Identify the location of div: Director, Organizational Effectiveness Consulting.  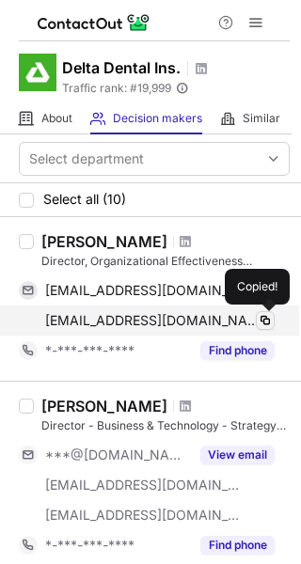
(165, 261).